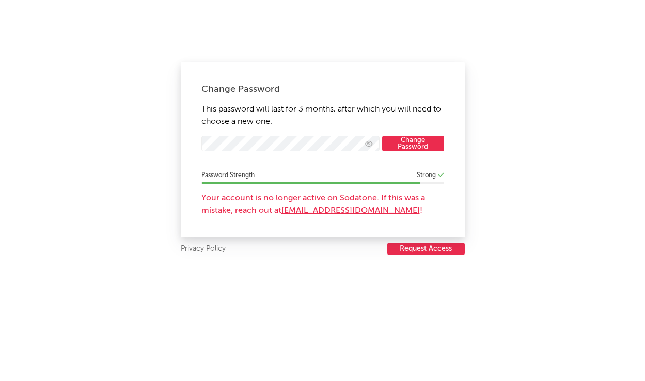  I want to click on div: Strong, so click(426, 176).